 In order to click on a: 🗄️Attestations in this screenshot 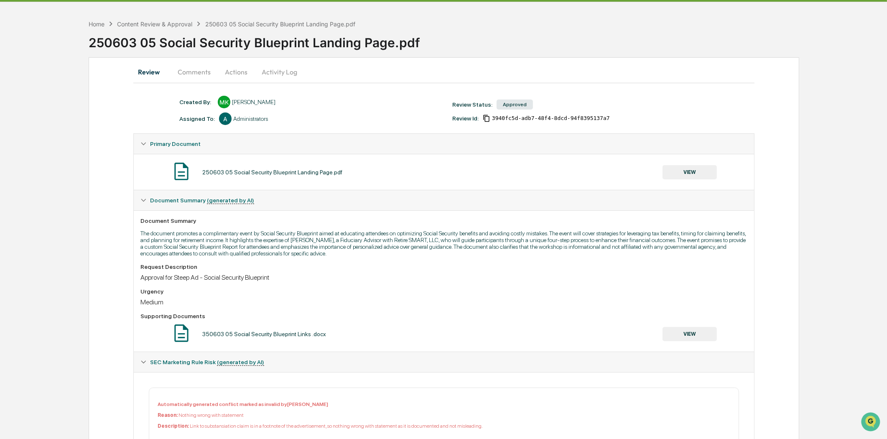, I will do `click(82, 110)`.